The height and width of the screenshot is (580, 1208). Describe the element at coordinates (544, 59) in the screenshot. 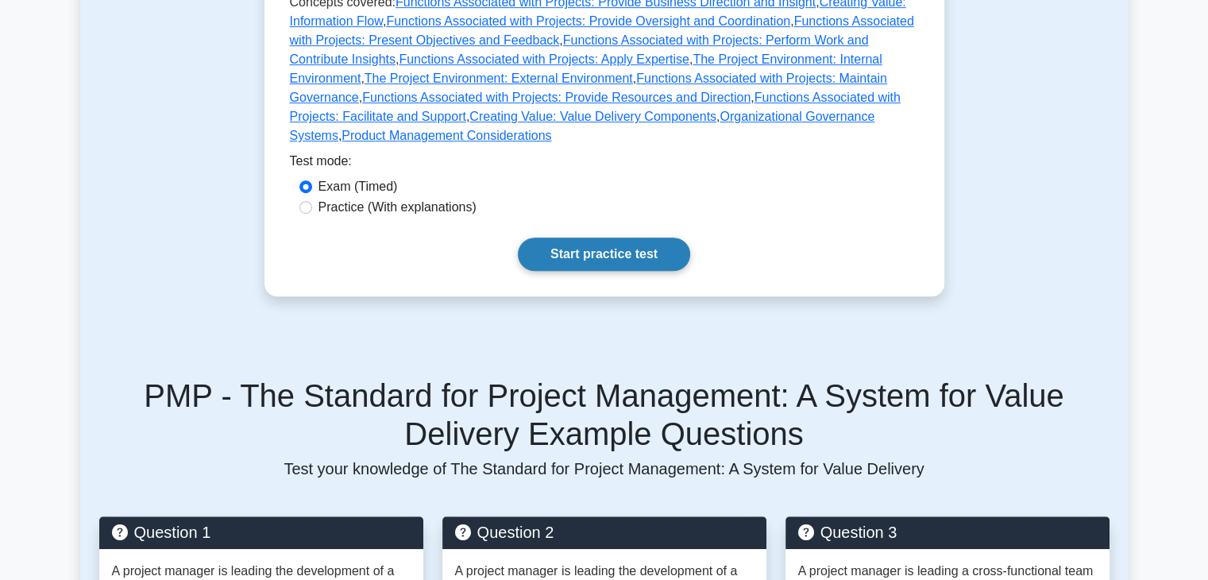

I see `a: Functions Associated with Projects: Apply Expertise` at that location.